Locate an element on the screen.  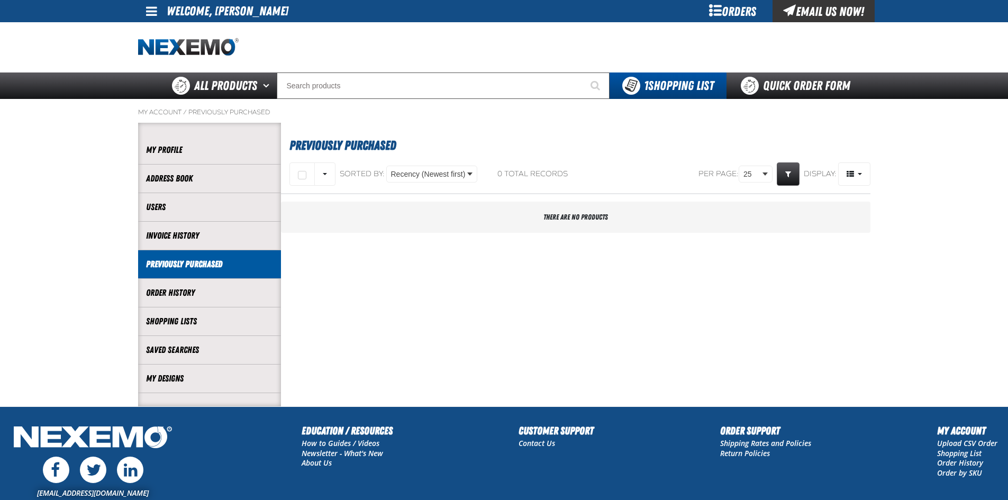
a: Shopping Lists is located at coordinates (210, 321).